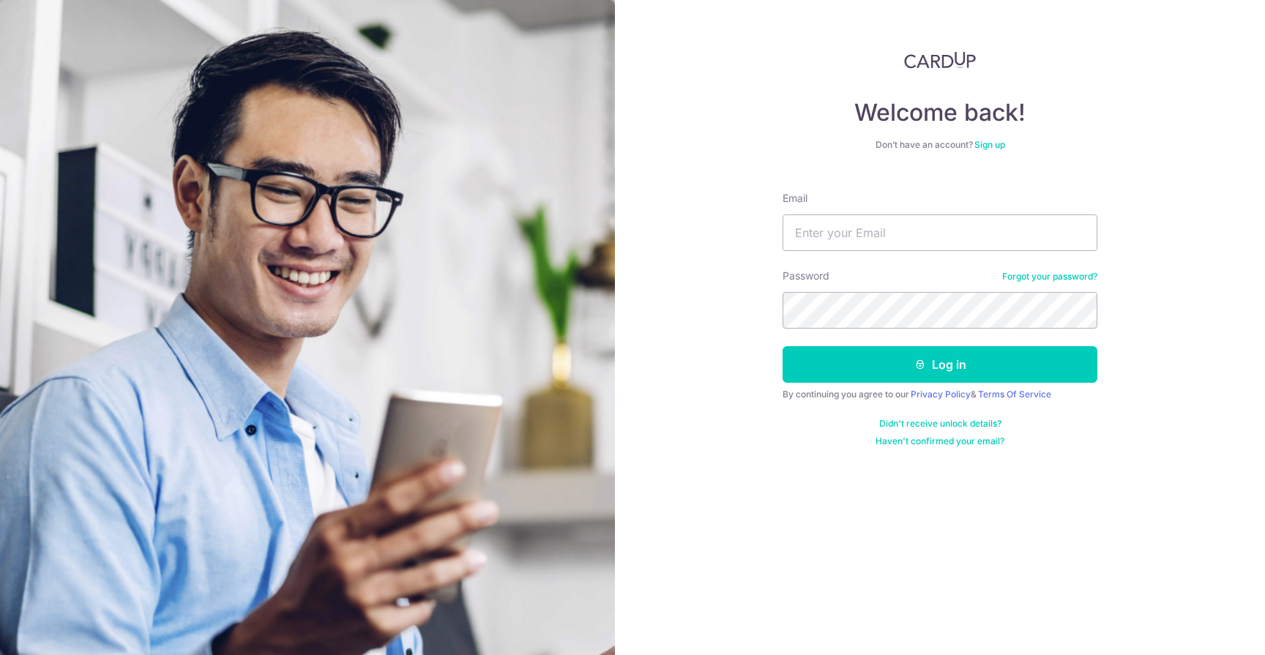 This screenshot has height=655, width=1265. What do you see at coordinates (940, 60) in the screenshot?
I see `img: CardUp Logo` at bounding box center [940, 60].